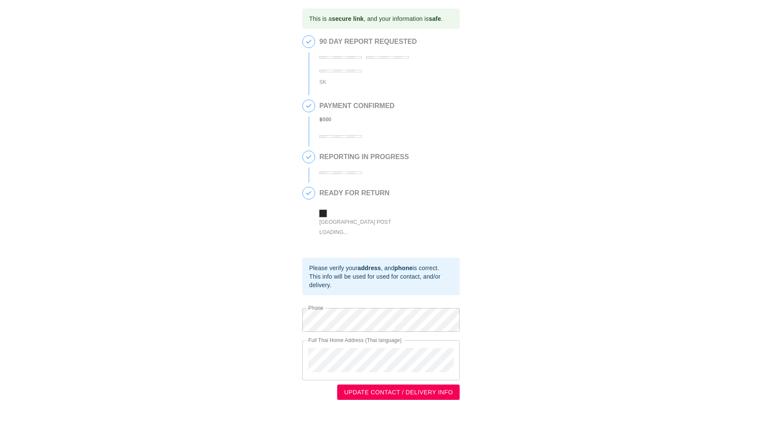  Describe the element at coordinates (309, 106) in the screenshot. I see `span: 2` at that location.